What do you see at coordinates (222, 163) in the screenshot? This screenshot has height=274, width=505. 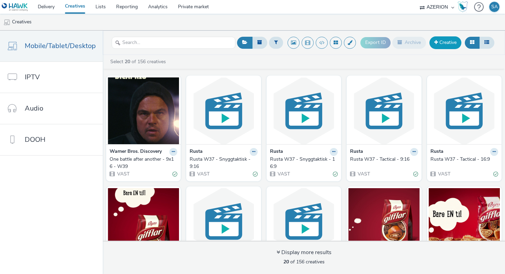 I see `div: Rusta W37 - Snyggtaktisk - 9:16` at bounding box center [222, 163].